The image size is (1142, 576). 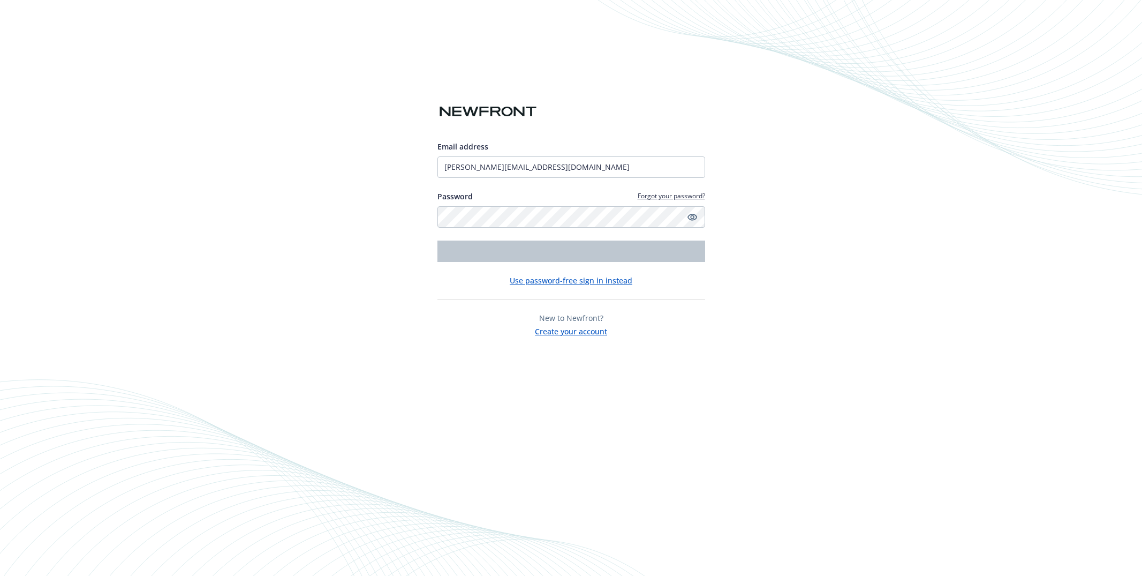 I want to click on span: Login, so click(x=571, y=251).